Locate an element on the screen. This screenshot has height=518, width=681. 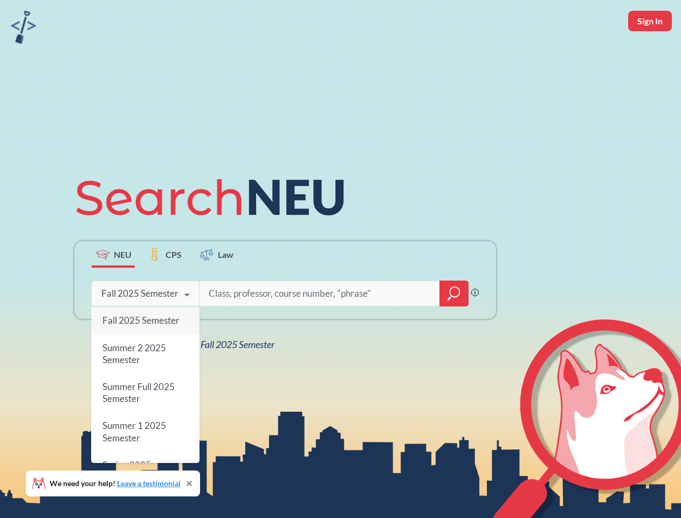
span: Summer 1 2025 Semester is located at coordinates (134, 431).